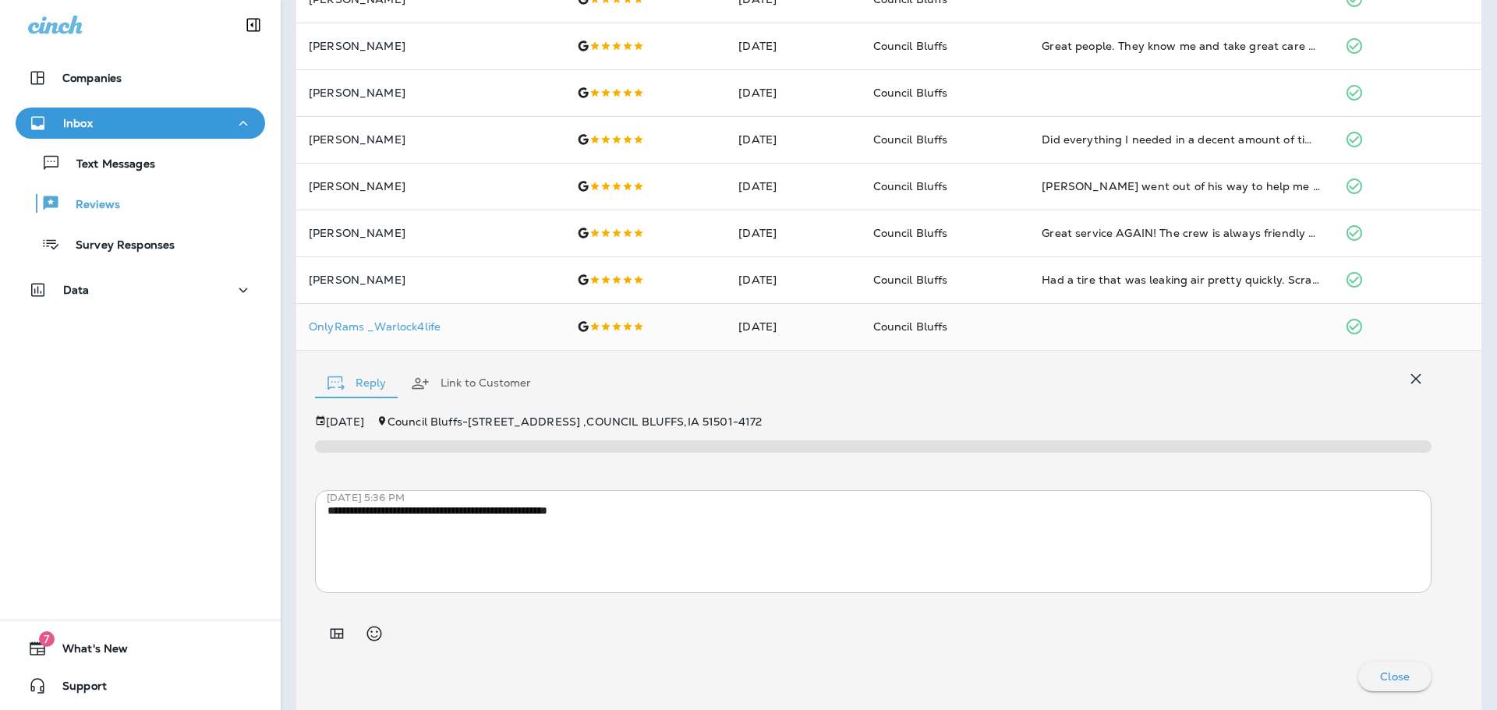  I want to click on button: Add in a premade template, so click(337, 634).